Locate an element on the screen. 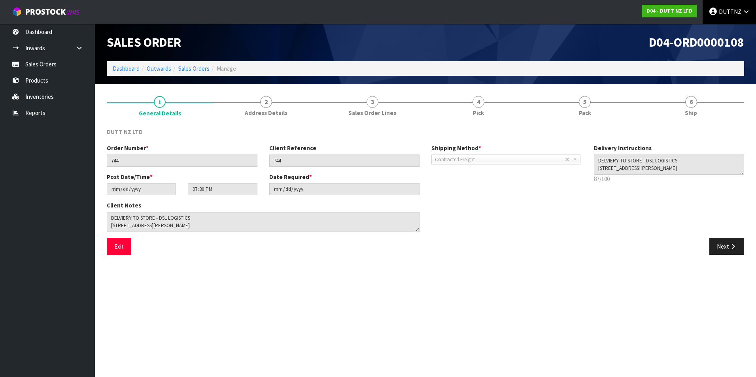  label: Order Number is located at coordinates (128, 148).